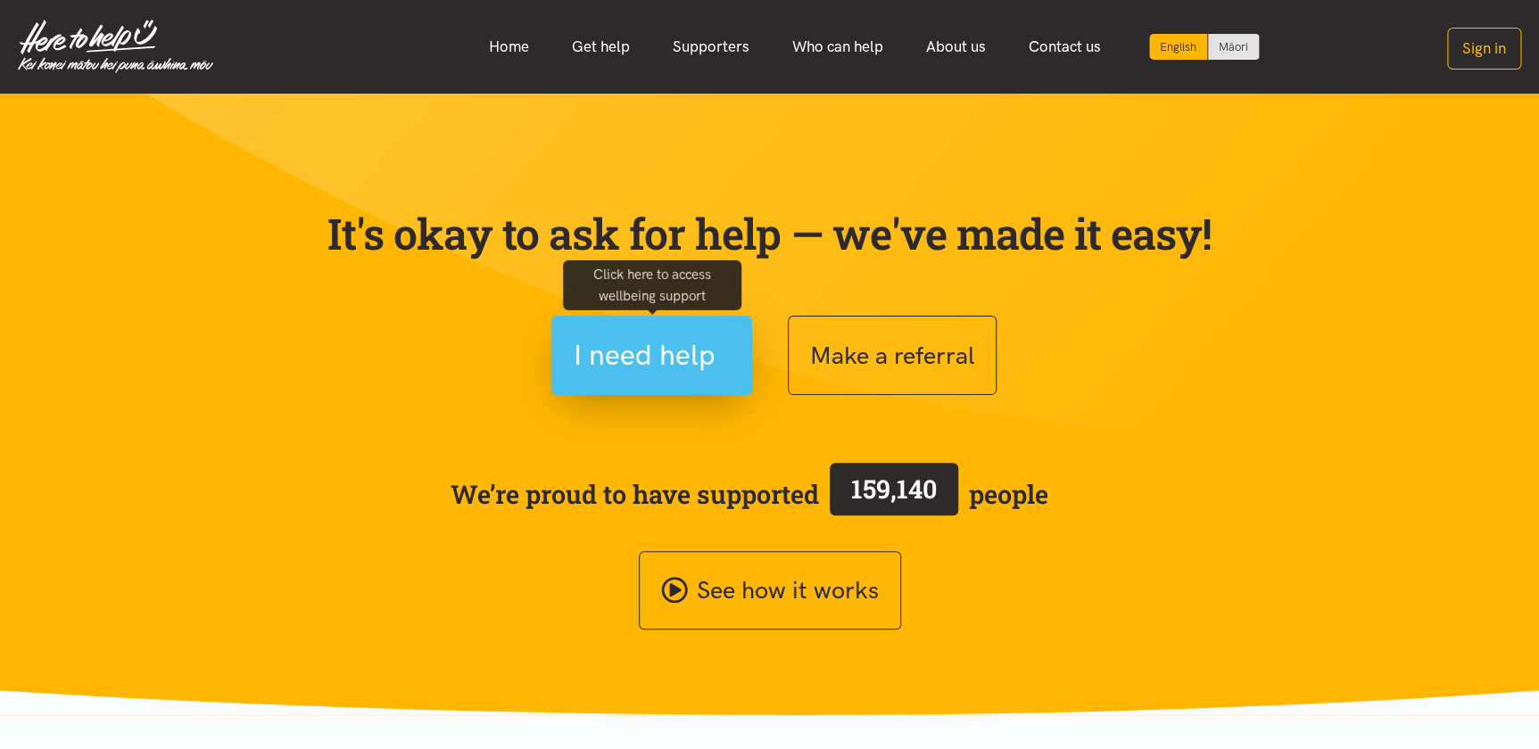 The height and width of the screenshot is (749, 1539). What do you see at coordinates (749, 494) in the screenshot?
I see `span: We’re proud to have supported people` at bounding box center [749, 494].